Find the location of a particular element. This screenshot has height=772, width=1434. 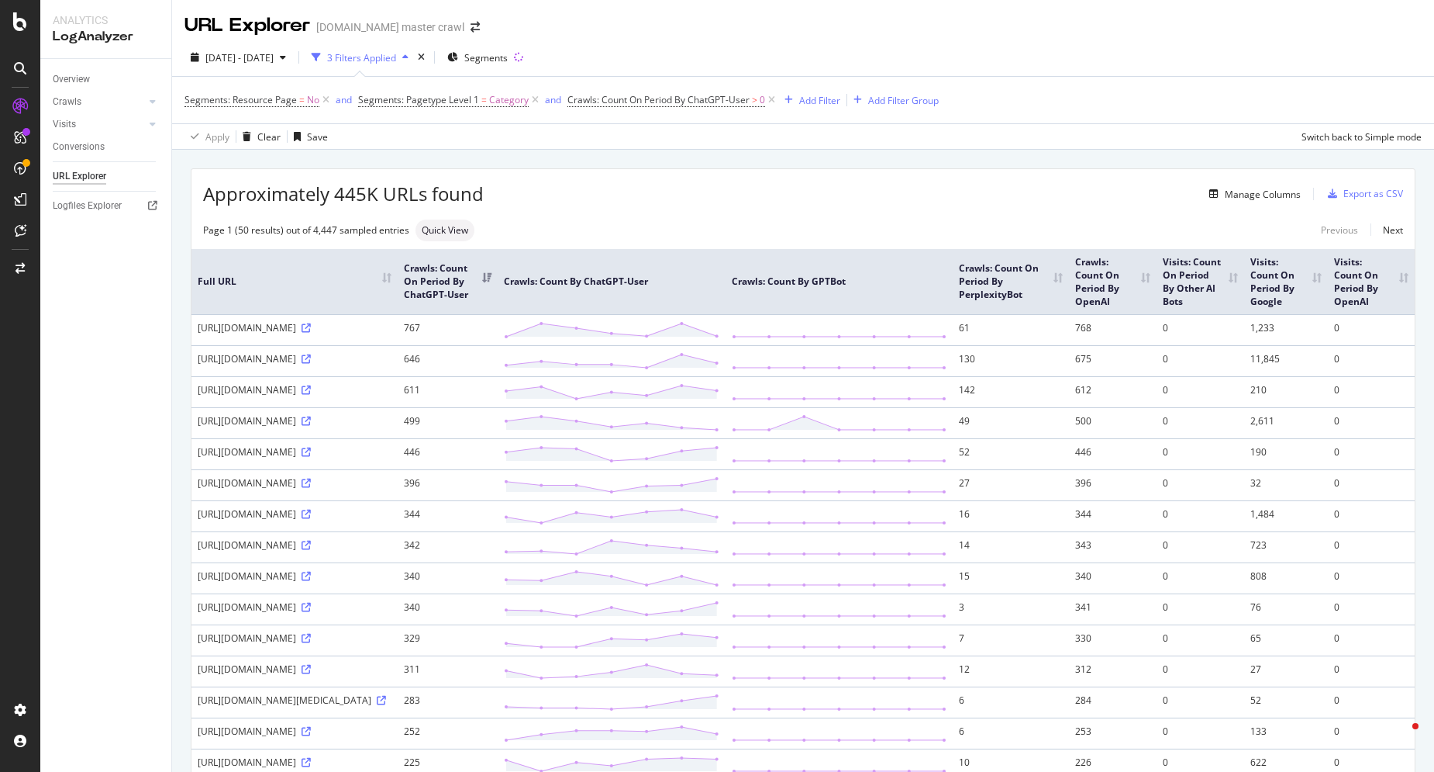

span: Segments is located at coordinates (486, 57).